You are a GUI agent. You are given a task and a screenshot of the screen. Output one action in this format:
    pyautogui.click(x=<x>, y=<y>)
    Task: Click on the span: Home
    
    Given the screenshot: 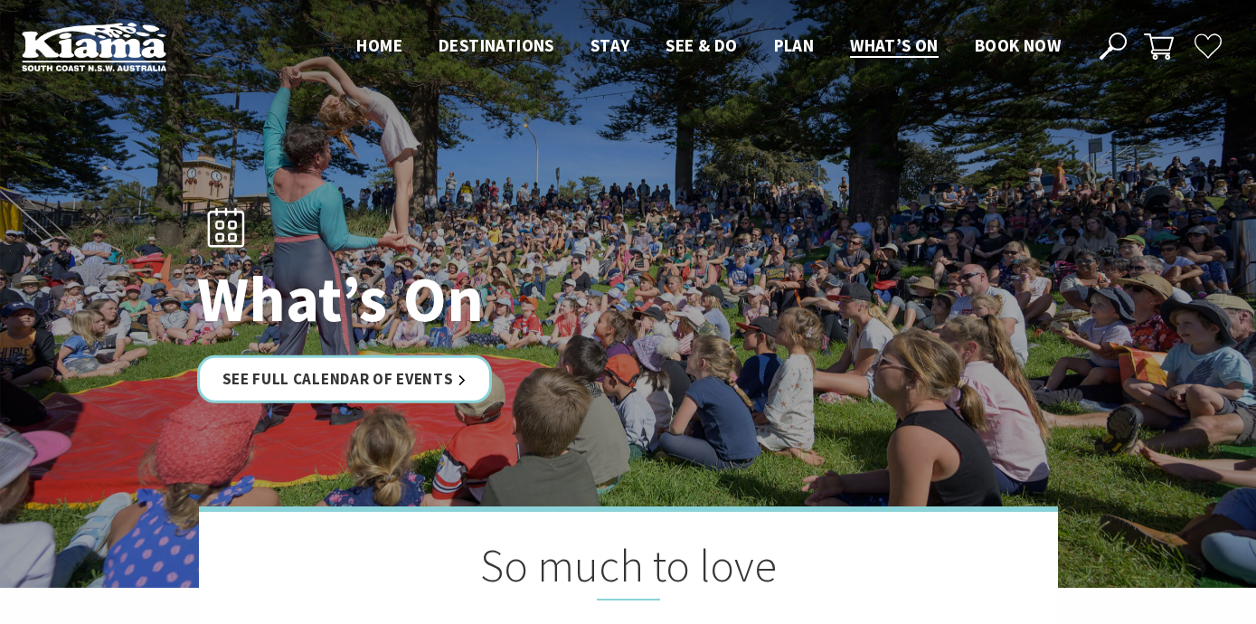 What is the action you would take?
    pyautogui.click(x=379, y=45)
    